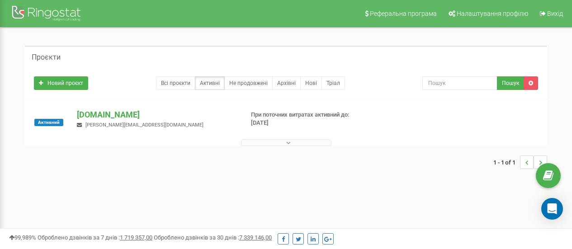 This screenshot has width=572, height=249. I want to click on span: 99,989%, so click(23, 237).